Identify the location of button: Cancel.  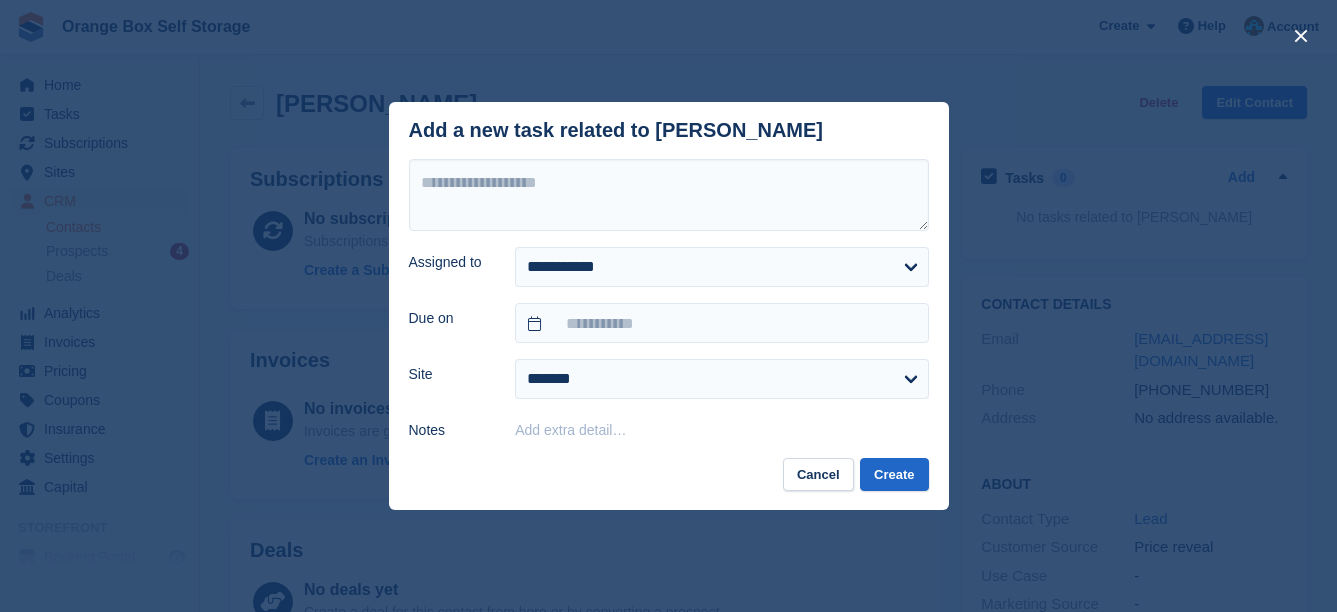
(818, 474).